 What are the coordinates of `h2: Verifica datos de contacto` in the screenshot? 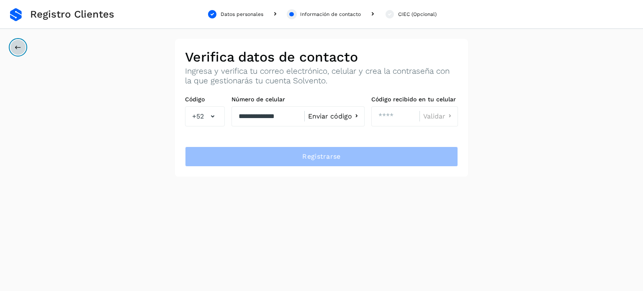 It's located at (321, 57).